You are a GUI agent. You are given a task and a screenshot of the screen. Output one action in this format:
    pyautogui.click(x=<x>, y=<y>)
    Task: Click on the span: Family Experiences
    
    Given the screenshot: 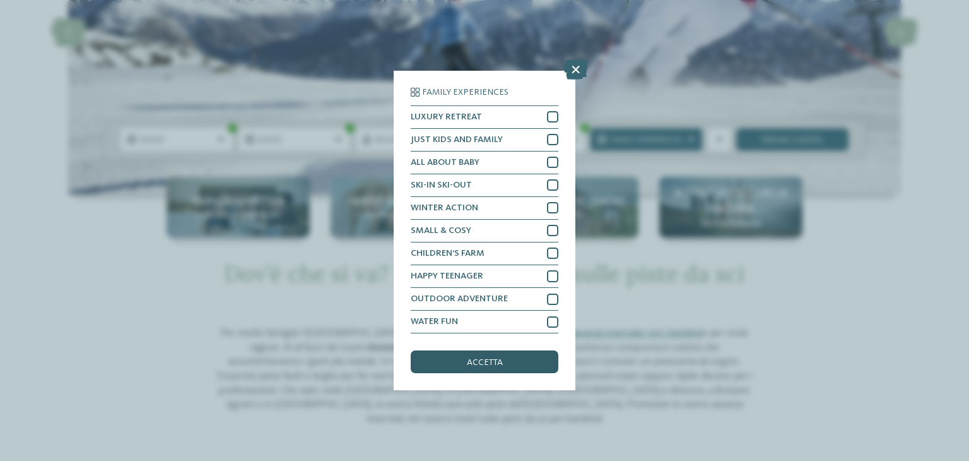 What is the action you would take?
    pyautogui.click(x=465, y=92)
    